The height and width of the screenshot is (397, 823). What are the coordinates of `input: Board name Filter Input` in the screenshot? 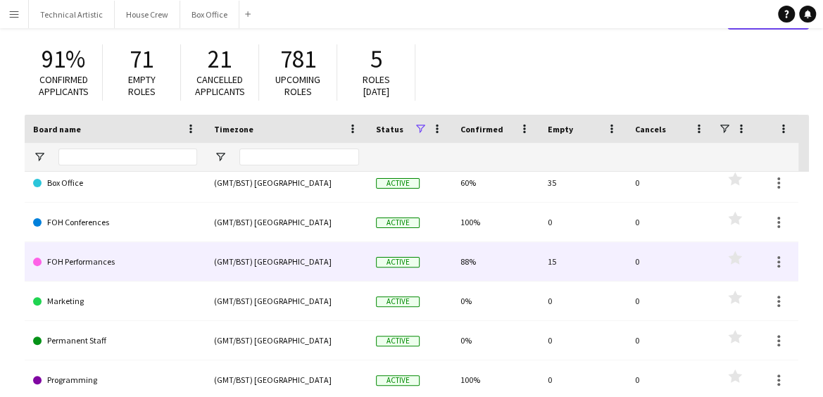 It's located at (127, 157).